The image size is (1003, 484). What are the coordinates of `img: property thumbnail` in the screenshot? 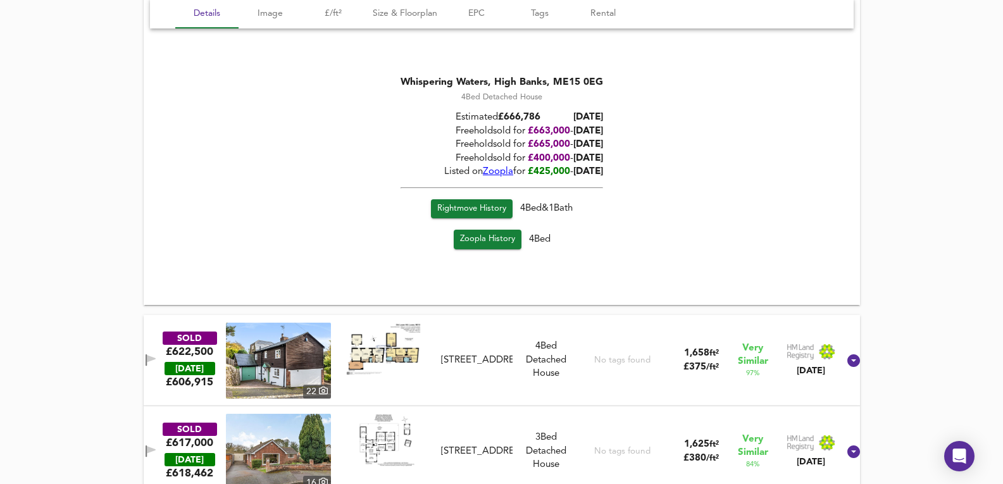 It's located at (278, 361).